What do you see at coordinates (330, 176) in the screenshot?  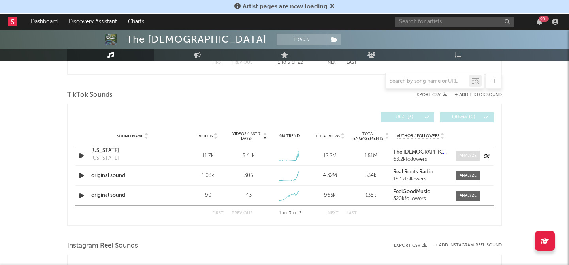 I see `div: 4.32M` at bounding box center [330, 176].